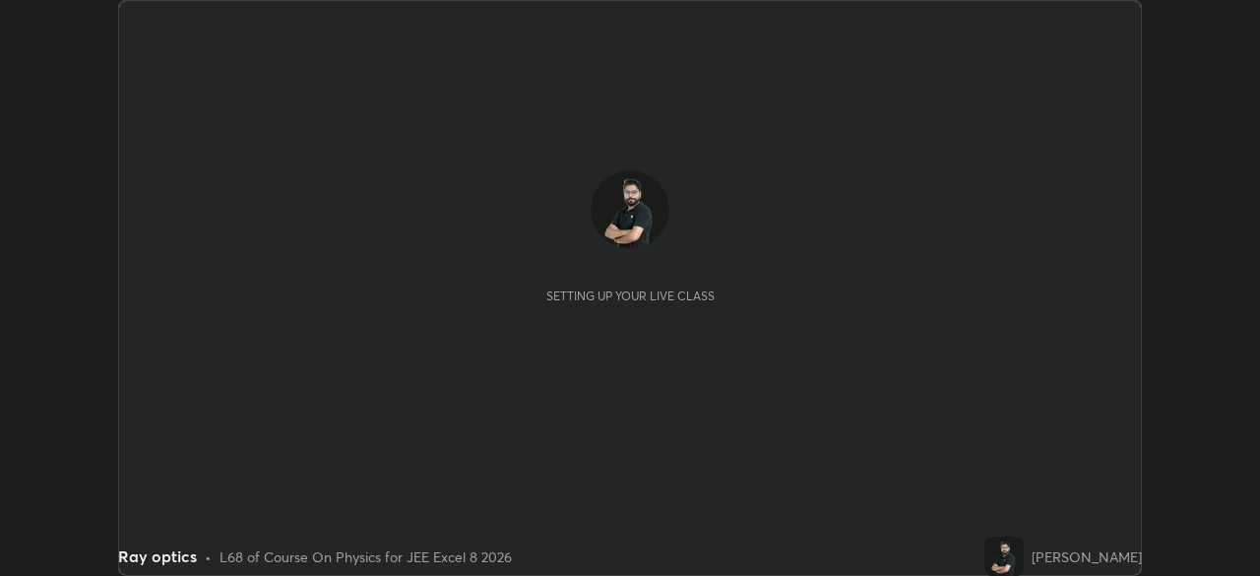 The height and width of the screenshot is (576, 1260). Describe the element at coordinates (630, 295) in the screenshot. I see `div: Setting up your live class` at that location.